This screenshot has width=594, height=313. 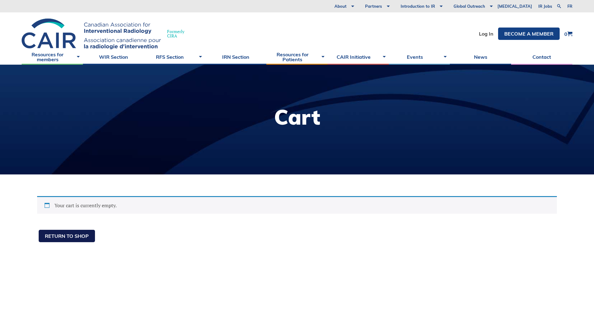 What do you see at coordinates (297, 57) in the screenshot?
I see `a: Resources for Patients` at bounding box center [297, 57].